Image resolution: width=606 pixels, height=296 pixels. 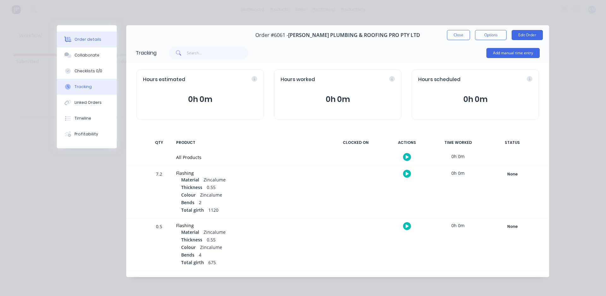 I want to click on button: Timeline, so click(x=87, y=118).